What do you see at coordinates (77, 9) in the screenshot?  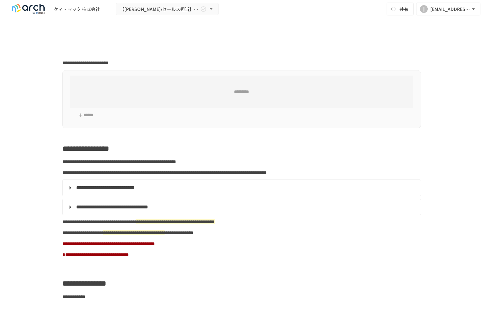 I see `div: ケィ・マック 株式会社` at bounding box center [77, 9].